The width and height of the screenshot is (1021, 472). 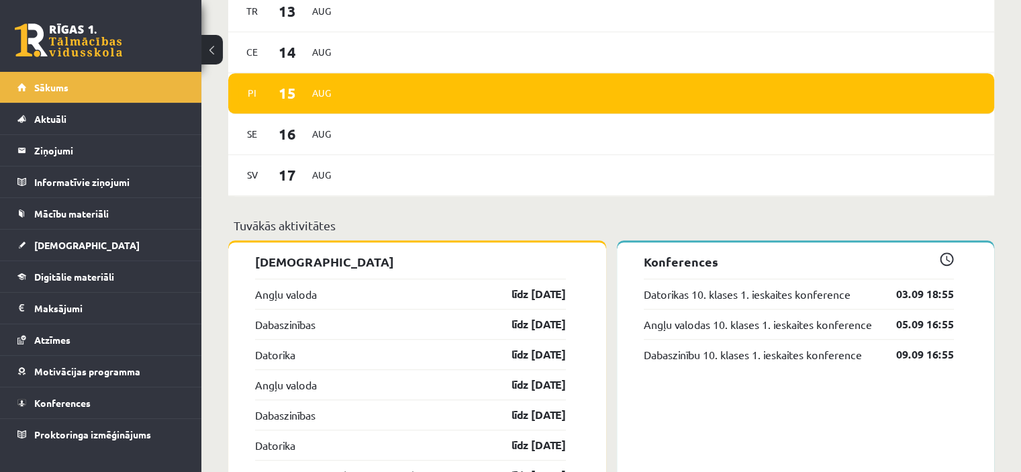 I want to click on span: Motivācijas programma, so click(x=87, y=371).